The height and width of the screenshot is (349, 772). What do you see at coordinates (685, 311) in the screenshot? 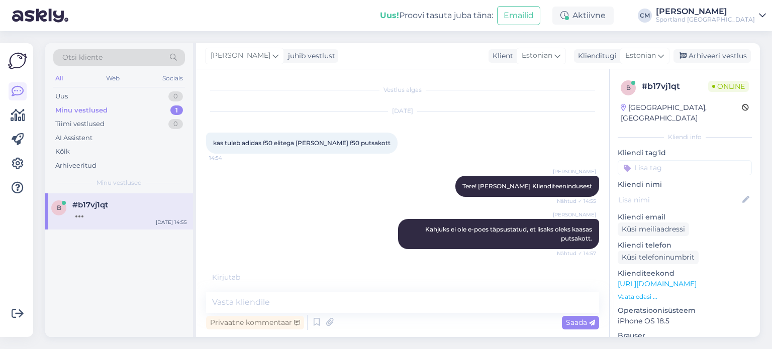
I see `p: Operatsioonisüsteem` at bounding box center [685, 311].